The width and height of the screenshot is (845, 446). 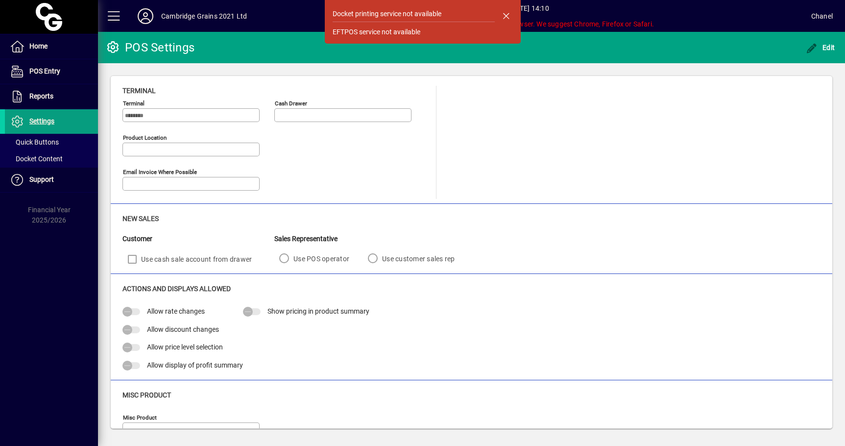 I want to click on span: Allow rate changes, so click(x=176, y=311).